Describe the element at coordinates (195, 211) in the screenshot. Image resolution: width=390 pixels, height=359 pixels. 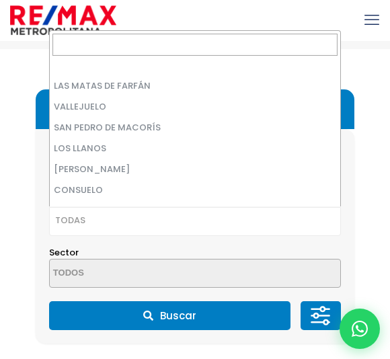
I see `li: QUISQUEYA` at that location.